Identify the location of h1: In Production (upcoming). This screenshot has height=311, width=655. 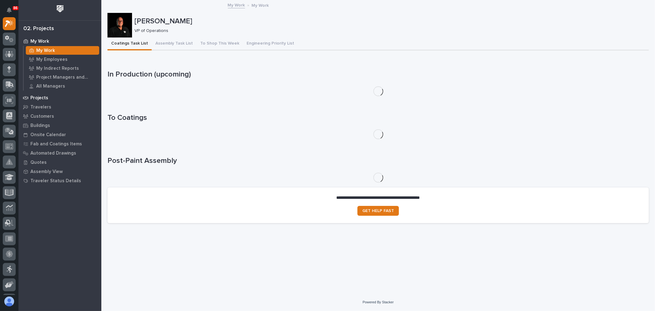
(378, 74).